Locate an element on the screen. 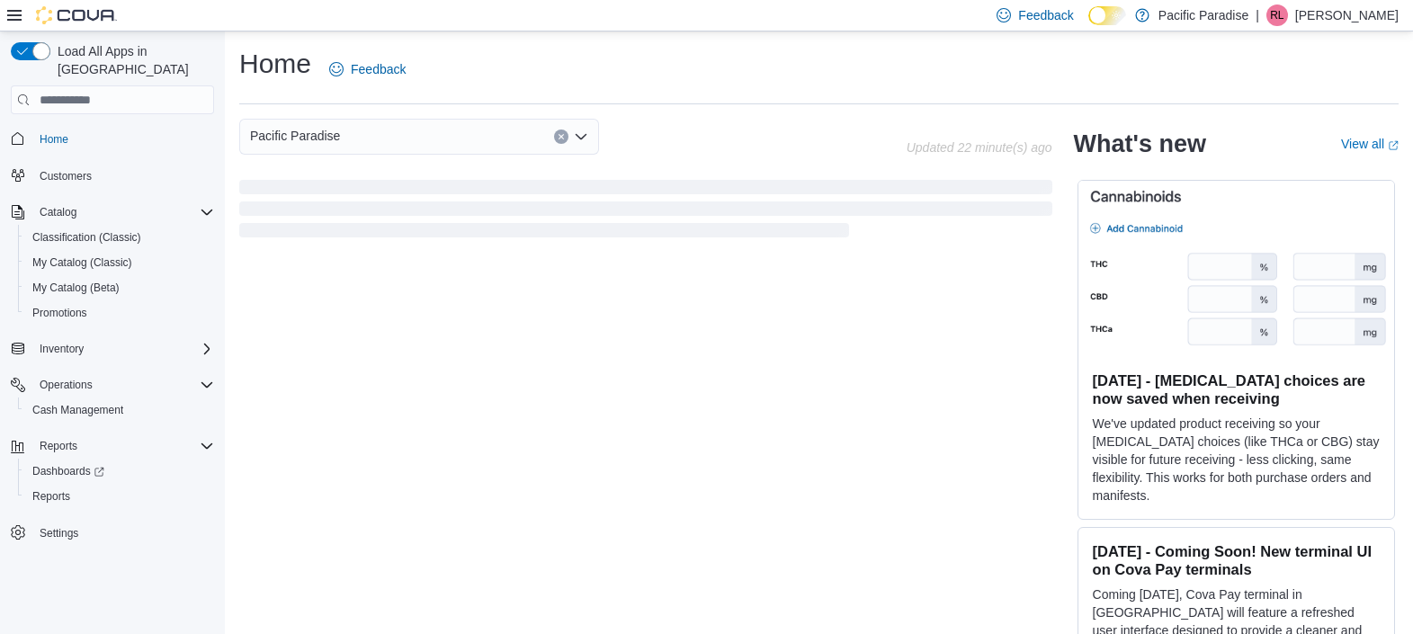 Image resolution: width=1413 pixels, height=634 pixels. button: My Catalog (Classic) is located at coordinates (120, 263).